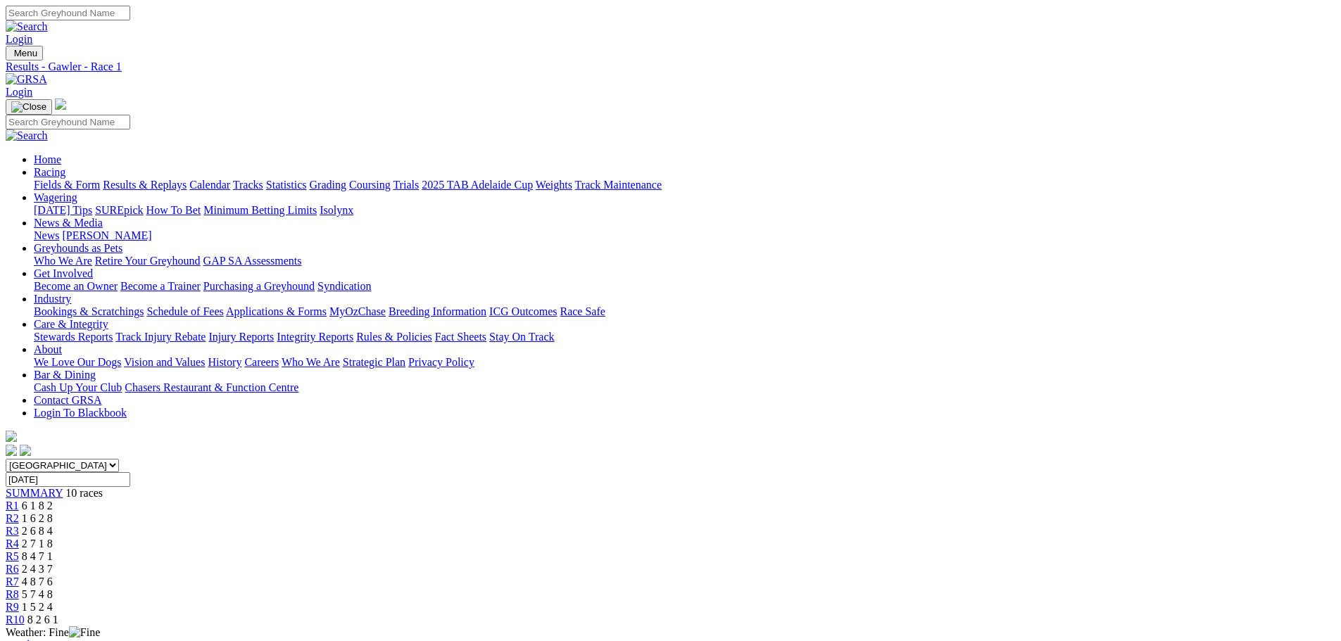 This screenshot has width=1341, height=641. What do you see at coordinates (477, 184) in the screenshot?
I see `a: 2025 TAB Adelaide Cup` at bounding box center [477, 184].